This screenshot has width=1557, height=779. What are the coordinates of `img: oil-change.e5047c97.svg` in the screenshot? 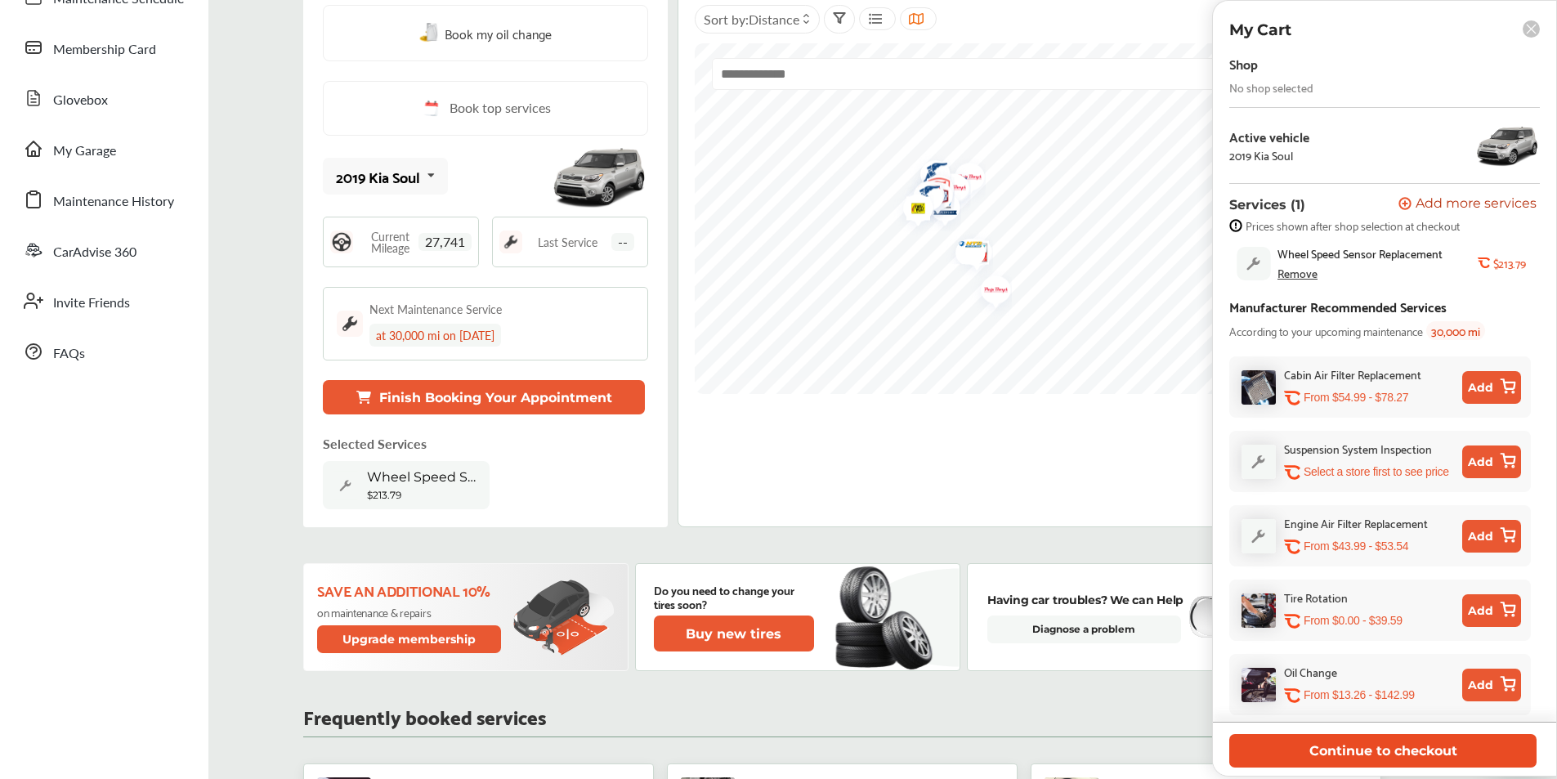 It's located at (430, 33).